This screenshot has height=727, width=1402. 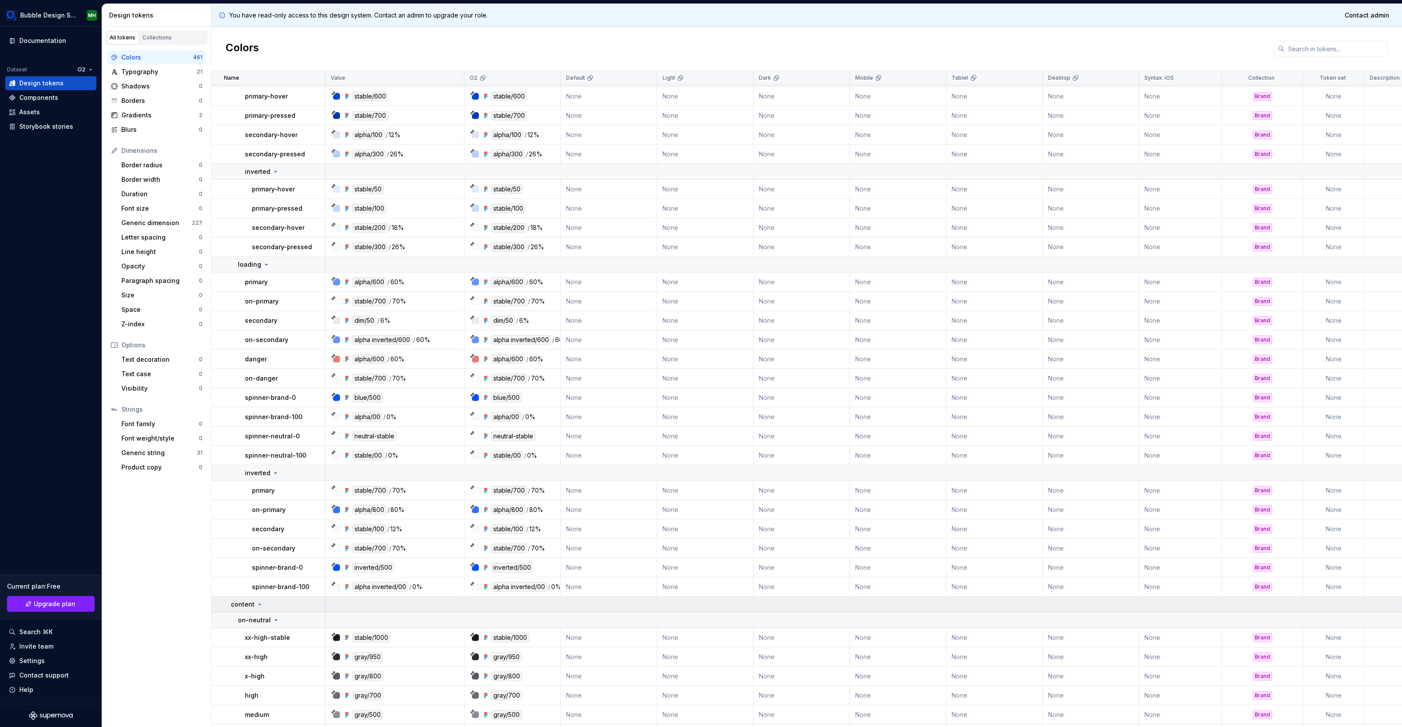 I want to click on div: alpha inverted/600, so click(x=382, y=340).